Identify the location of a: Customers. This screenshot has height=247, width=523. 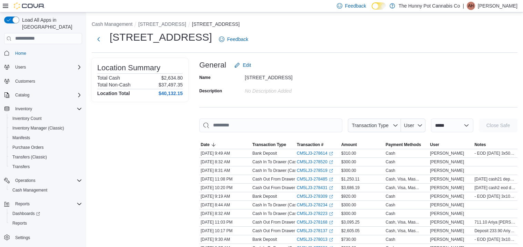
(25, 81).